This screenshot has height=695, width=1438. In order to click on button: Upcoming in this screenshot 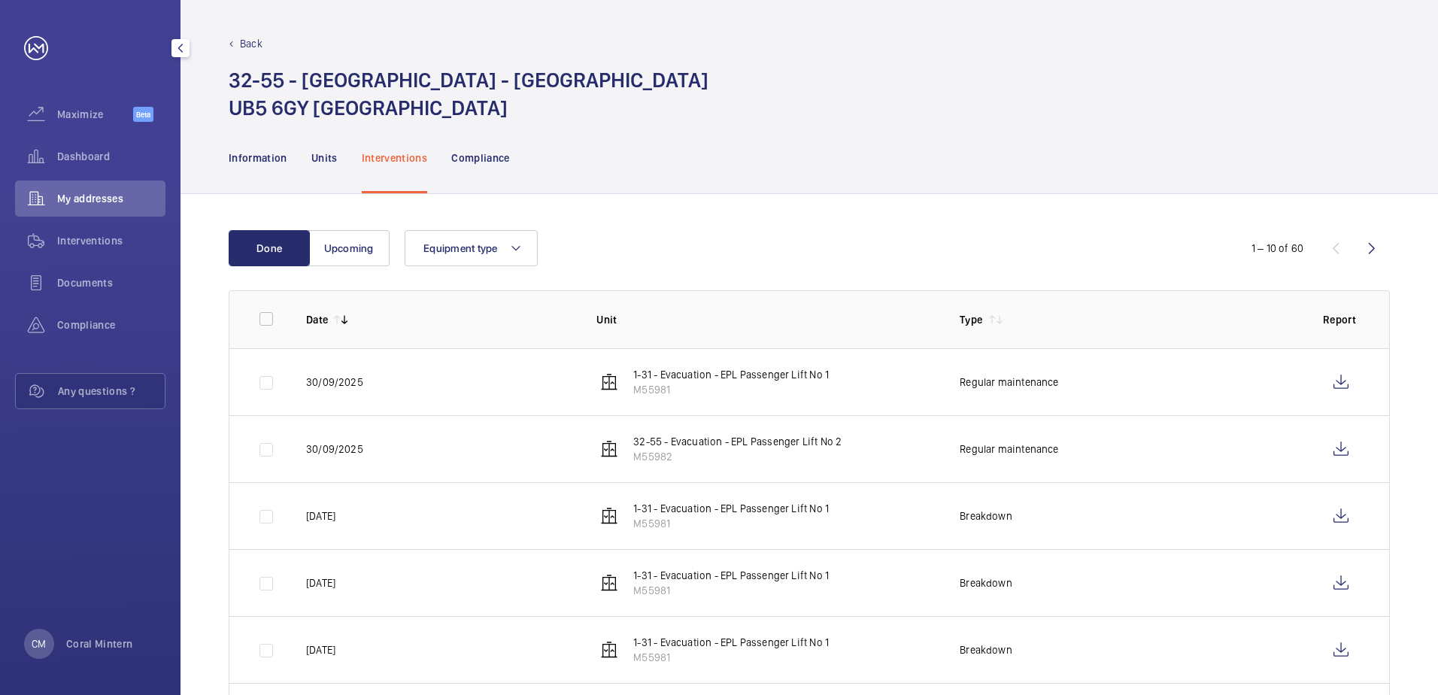, I will do `click(349, 248)`.